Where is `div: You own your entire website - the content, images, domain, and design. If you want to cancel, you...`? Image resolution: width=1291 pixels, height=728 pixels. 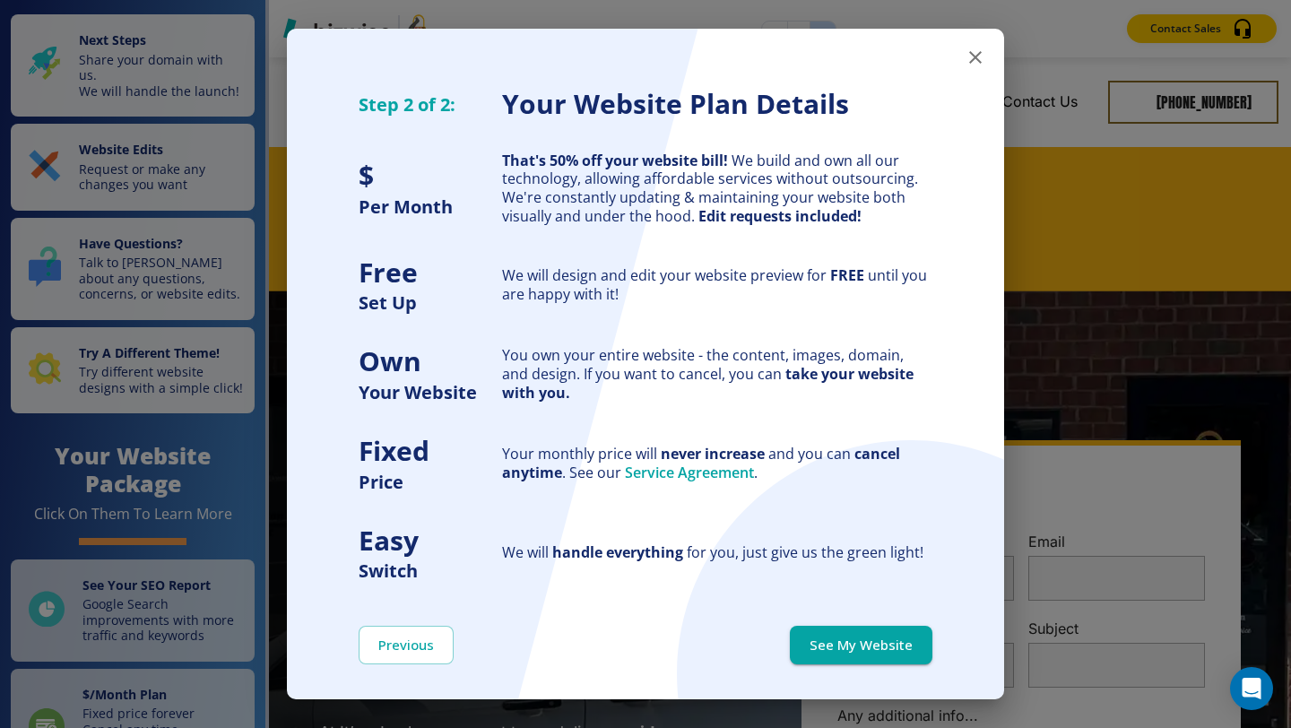
div: You own your entire website - the content, images, domain, and design. If you want to cancel, you... is located at coordinates (717, 374).